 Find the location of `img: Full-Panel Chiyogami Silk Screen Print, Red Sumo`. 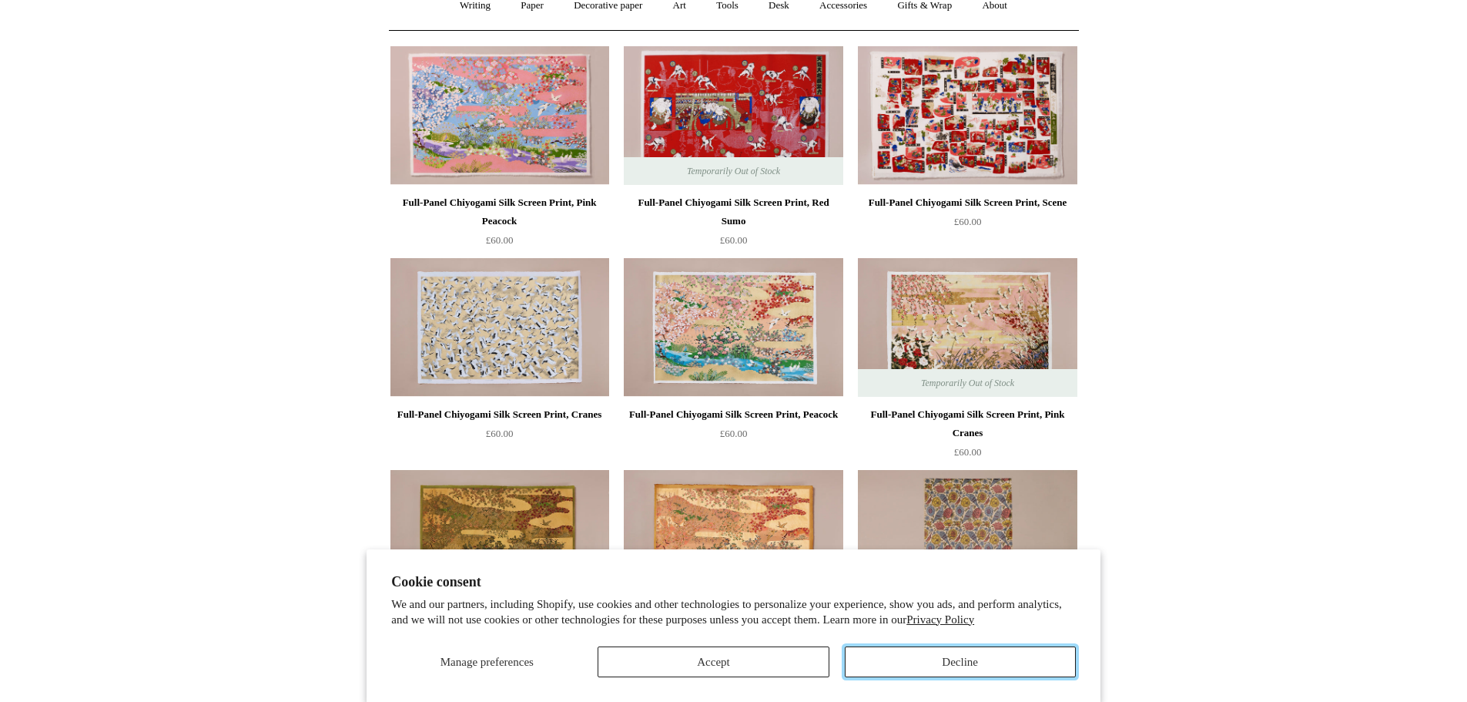

img: Full-Panel Chiyogami Silk Screen Print, Red Sumo is located at coordinates (733, 116).